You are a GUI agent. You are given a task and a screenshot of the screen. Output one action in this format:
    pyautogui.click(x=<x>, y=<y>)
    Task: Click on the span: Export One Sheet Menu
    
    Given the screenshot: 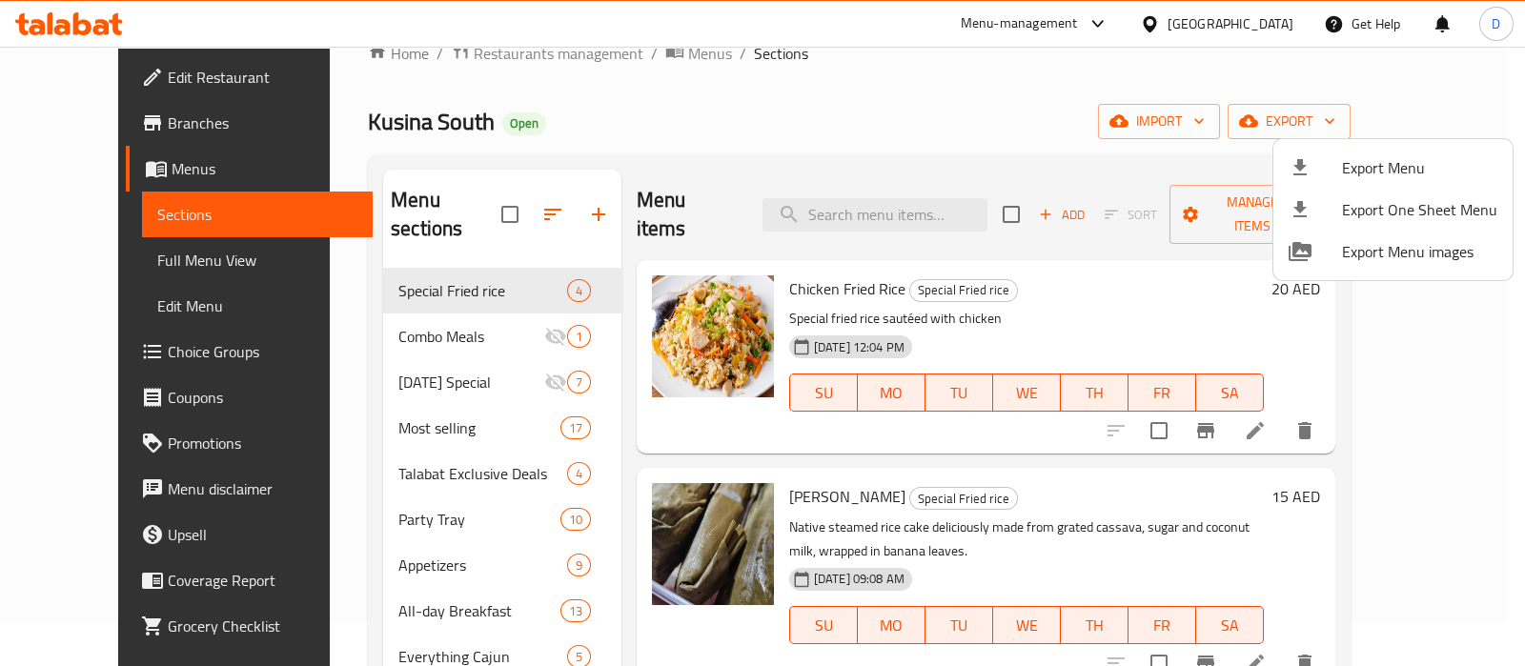 What is the action you would take?
    pyautogui.click(x=1419, y=210)
    